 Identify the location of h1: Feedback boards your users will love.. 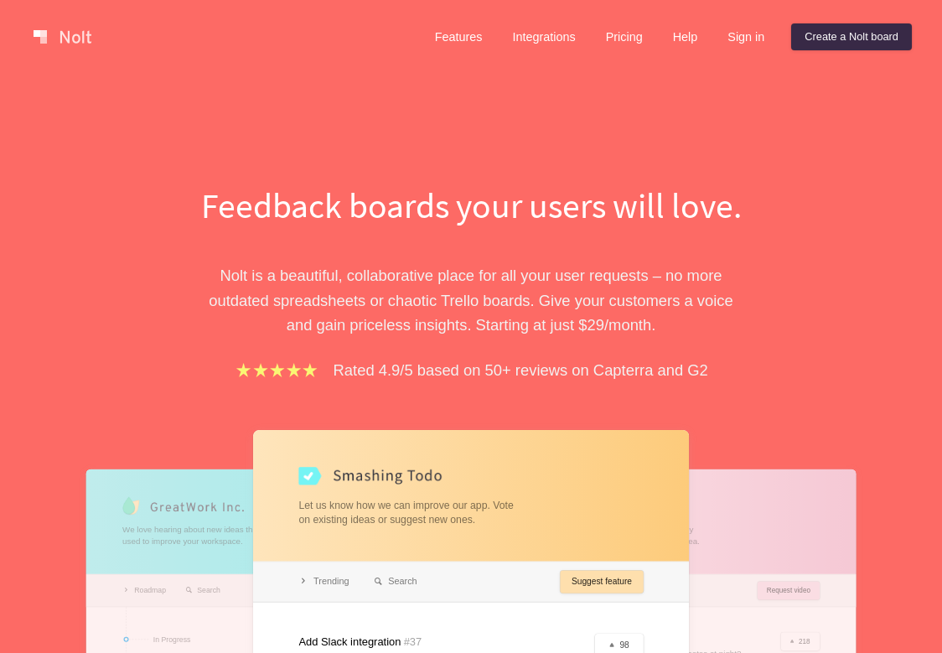
(471, 205).